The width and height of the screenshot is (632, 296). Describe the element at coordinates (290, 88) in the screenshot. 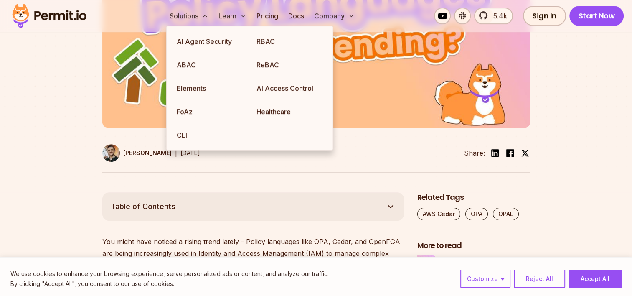

I see `a: AI Access Control` at that location.